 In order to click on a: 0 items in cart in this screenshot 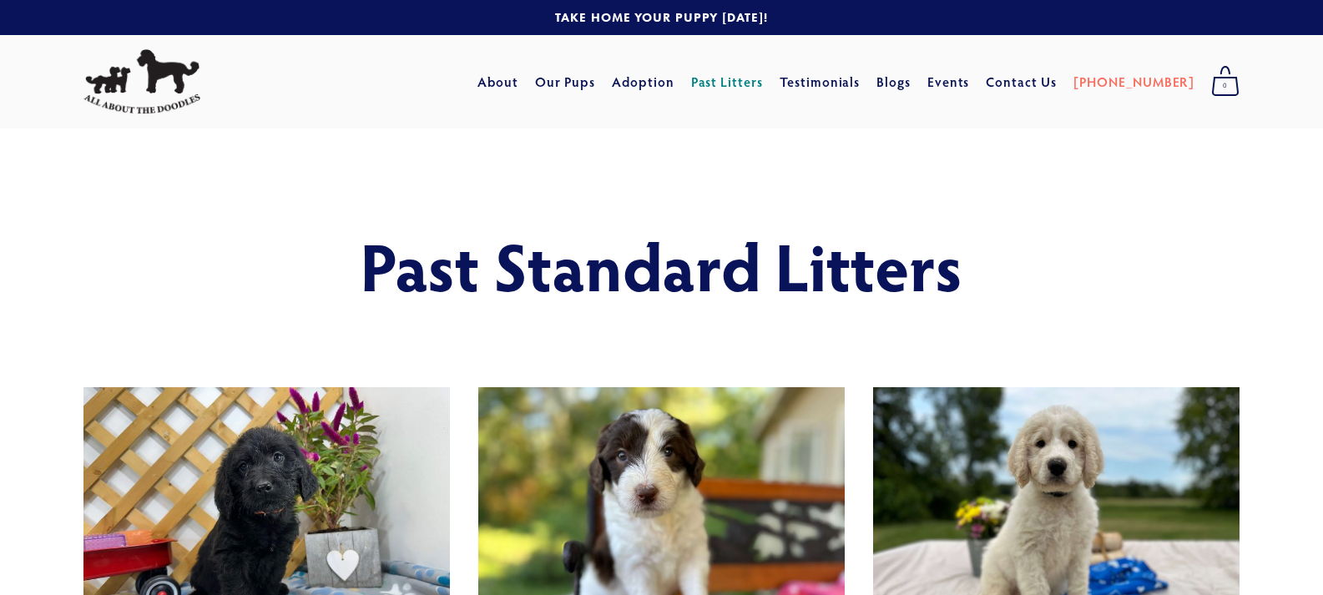, I will do `click(1225, 82)`.